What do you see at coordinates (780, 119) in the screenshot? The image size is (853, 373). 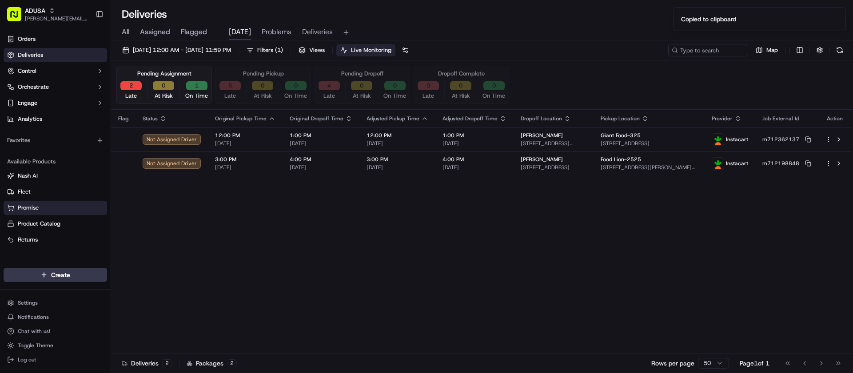 I see `span: Job External Id` at bounding box center [780, 119].